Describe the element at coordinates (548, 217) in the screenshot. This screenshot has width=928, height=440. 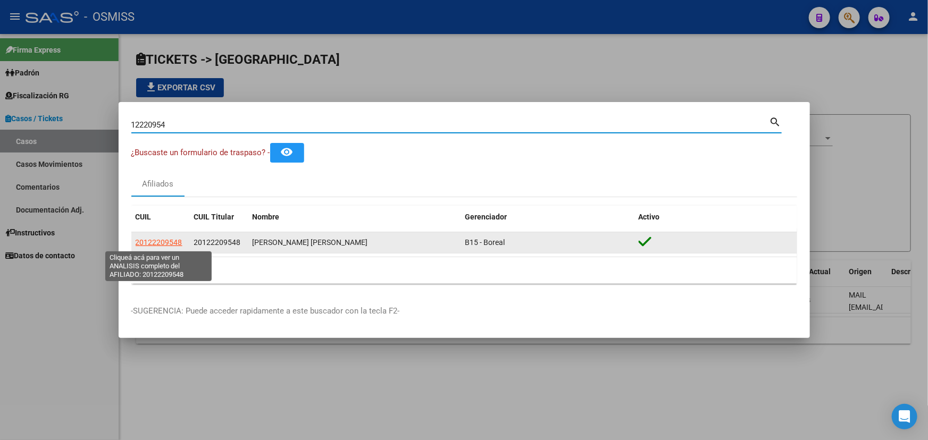
I see `datatable-header-cell: Gerenciador` at that location.